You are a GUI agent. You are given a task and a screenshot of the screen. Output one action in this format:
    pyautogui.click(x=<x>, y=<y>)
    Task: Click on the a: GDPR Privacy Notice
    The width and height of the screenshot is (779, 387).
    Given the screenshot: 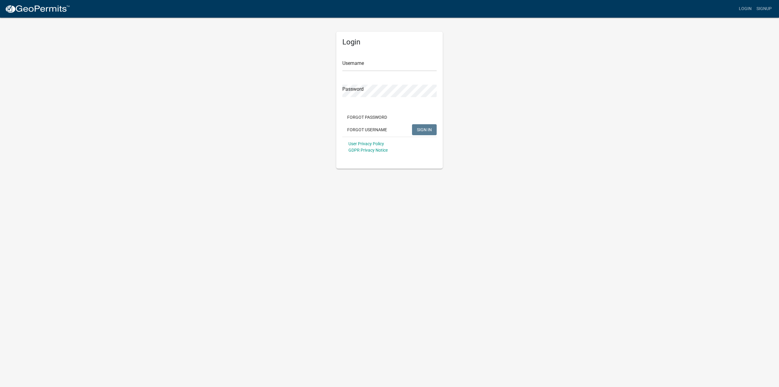 What is the action you would take?
    pyautogui.click(x=368, y=150)
    